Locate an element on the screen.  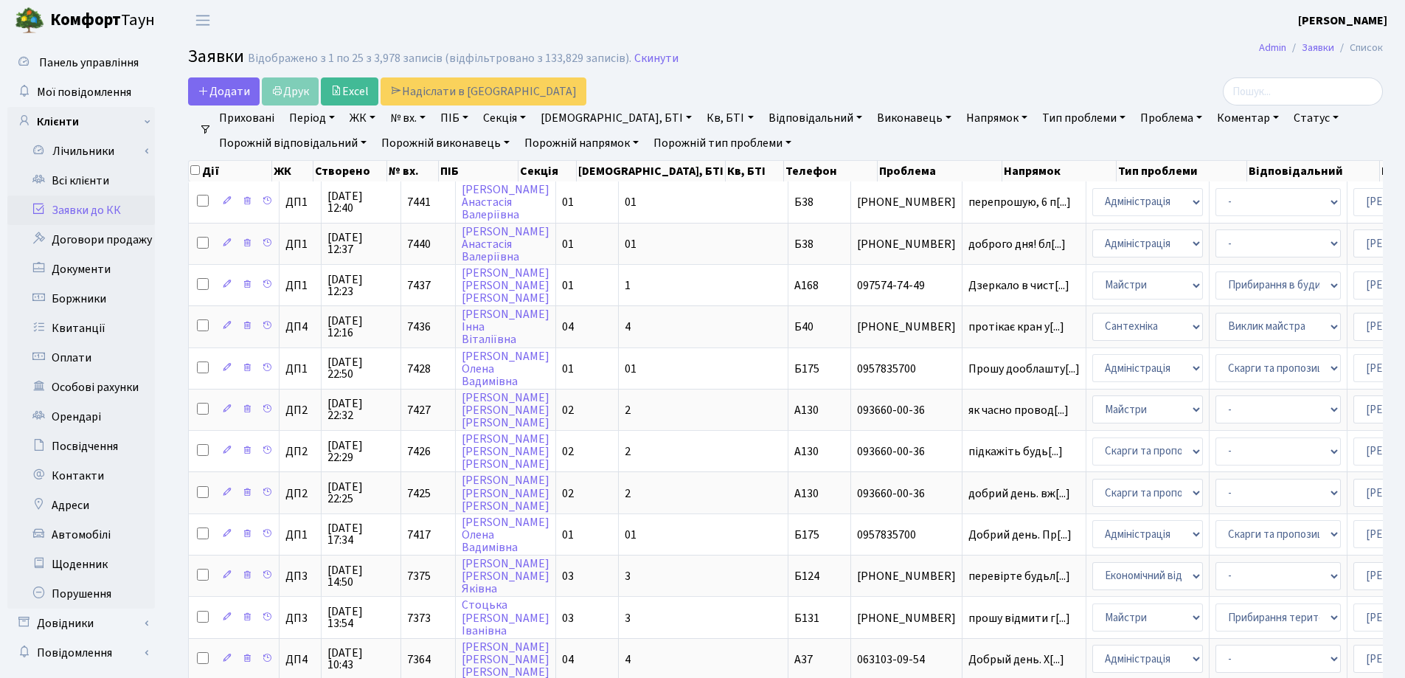
span: Панель управління is located at coordinates (89, 63).